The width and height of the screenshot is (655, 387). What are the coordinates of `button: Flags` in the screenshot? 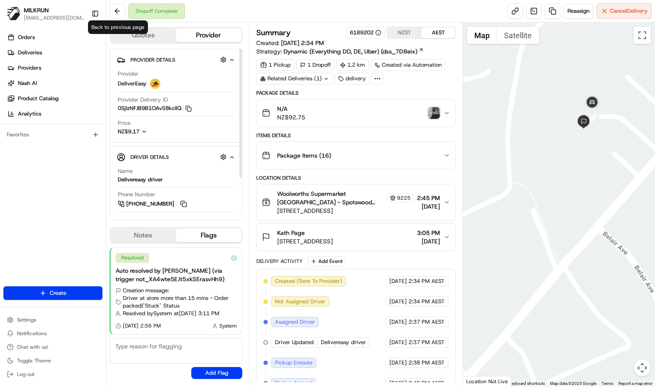 It's located at (209, 235).